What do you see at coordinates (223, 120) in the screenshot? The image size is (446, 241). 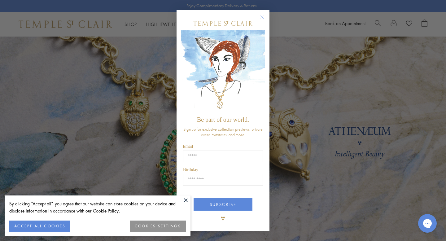 I see `span: Be part of our world.` at bounding box center [223, 120].